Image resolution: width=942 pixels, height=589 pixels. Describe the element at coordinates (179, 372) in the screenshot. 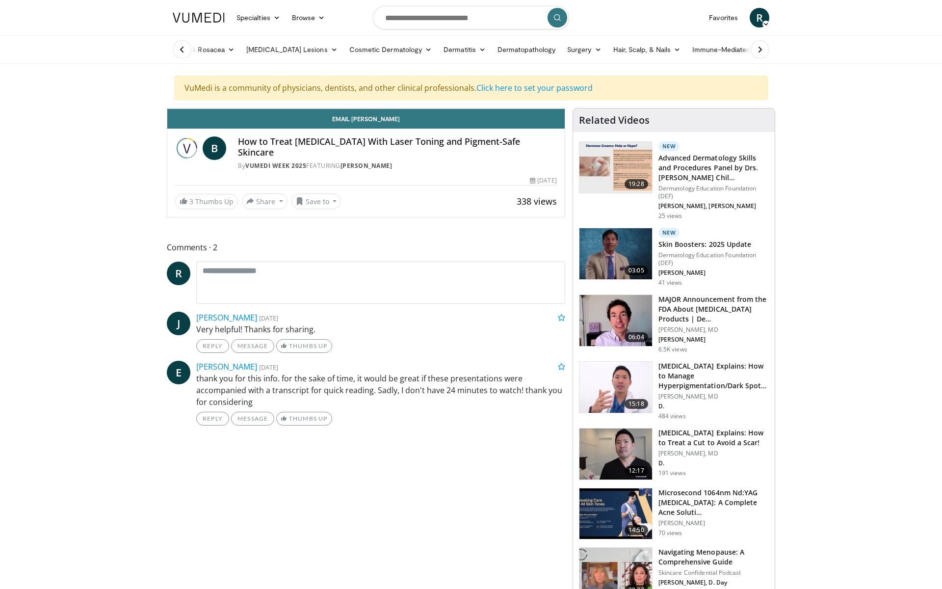

I see `span: E` at that location.